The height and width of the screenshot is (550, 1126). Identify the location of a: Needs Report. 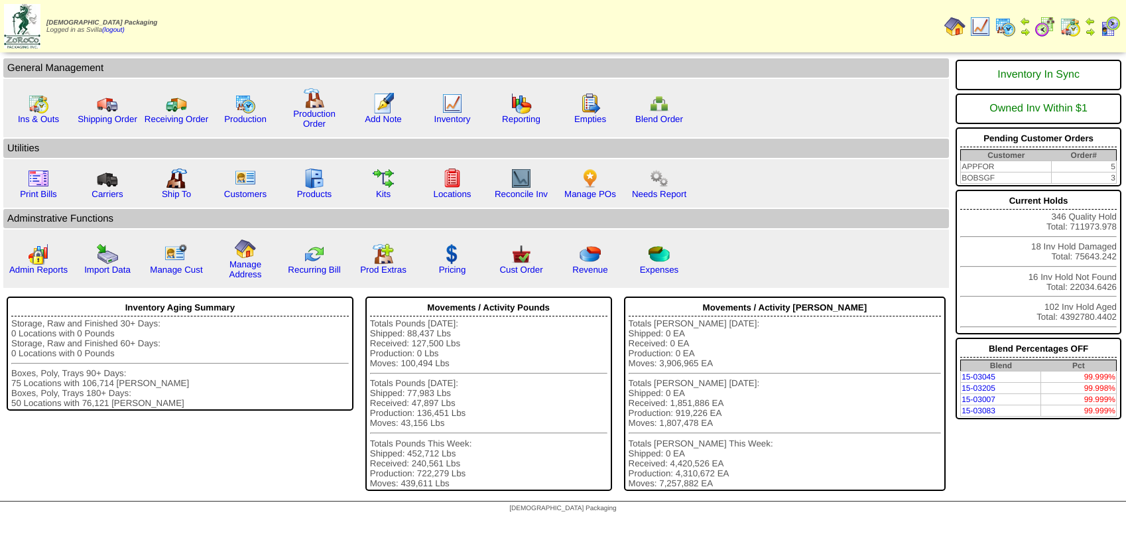
(659, 194).